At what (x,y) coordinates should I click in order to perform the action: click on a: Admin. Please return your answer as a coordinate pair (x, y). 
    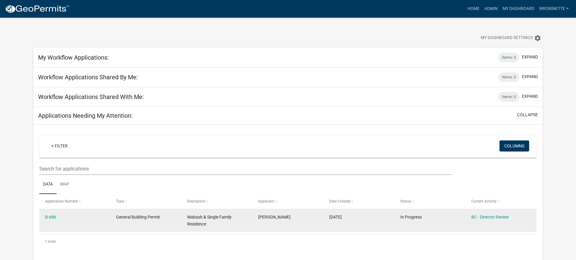
    Looking at the image, I should click on (491, 9).